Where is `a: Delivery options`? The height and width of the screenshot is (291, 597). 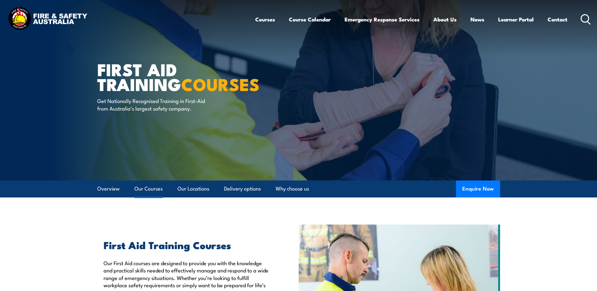 a: Delivery options is located at coordinates (242, 188).